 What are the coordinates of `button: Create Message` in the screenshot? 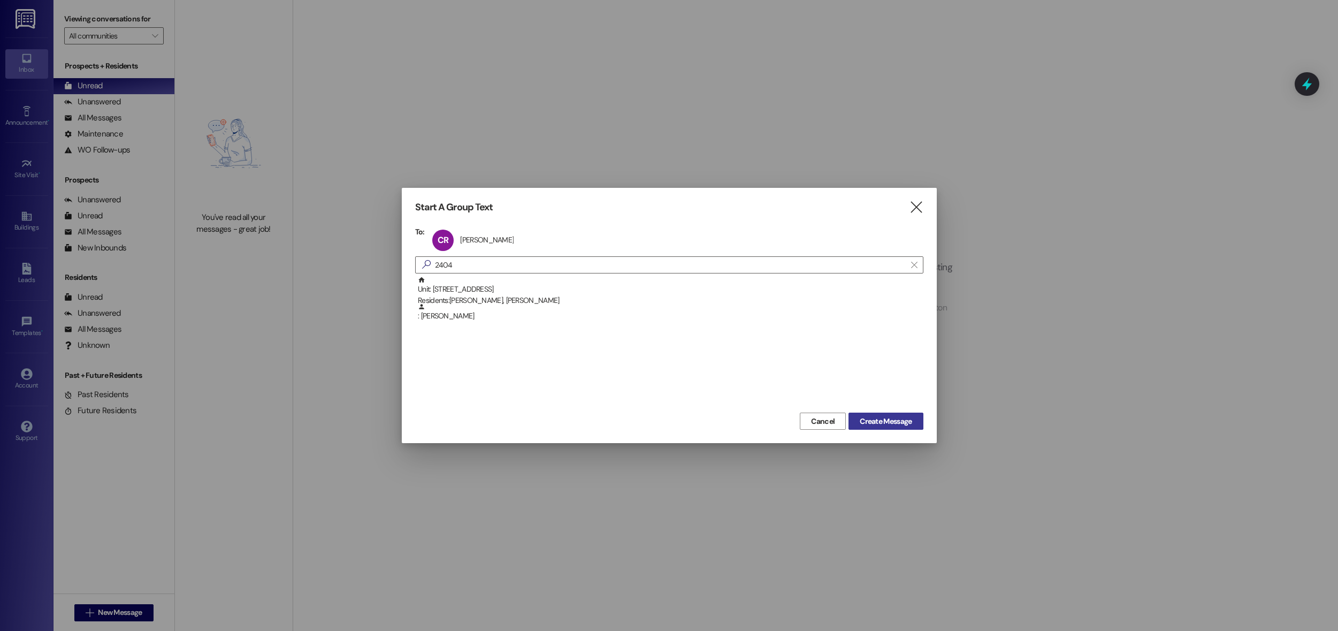 It's located at (886, 421).